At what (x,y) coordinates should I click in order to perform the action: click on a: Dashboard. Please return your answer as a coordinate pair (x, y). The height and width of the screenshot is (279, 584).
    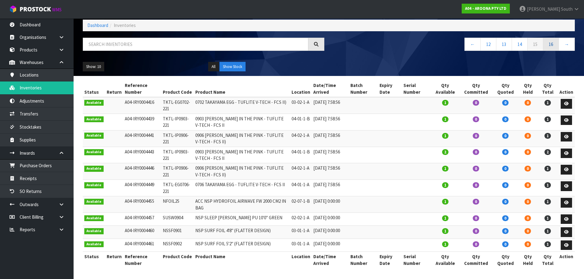
    Looking at the image, I should click on (98, 25).